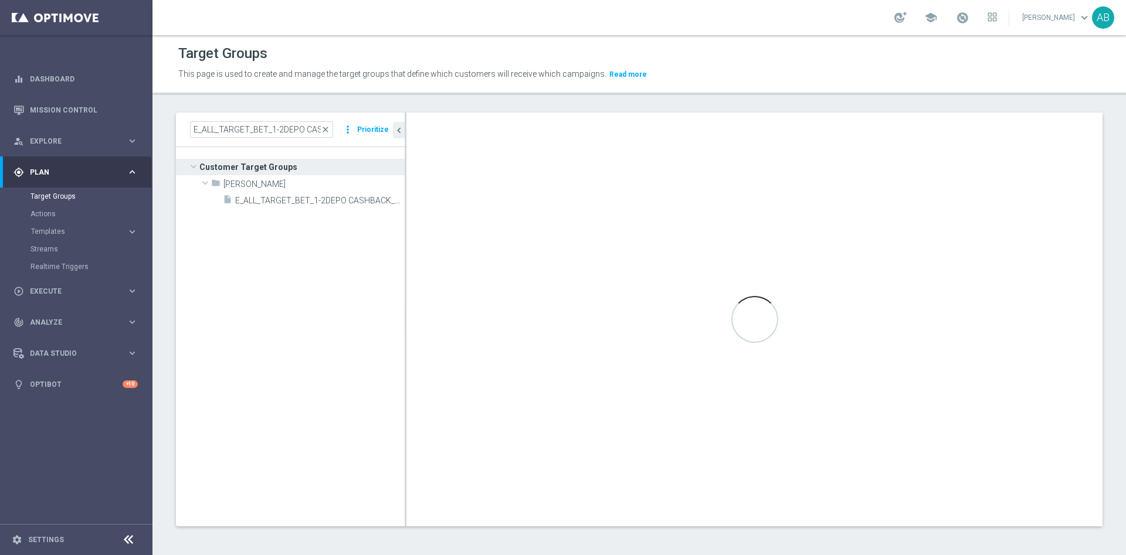  Describe the element at coordinates (228, 201) in the screenshot. I see `i: insert_drive_file` at that location.